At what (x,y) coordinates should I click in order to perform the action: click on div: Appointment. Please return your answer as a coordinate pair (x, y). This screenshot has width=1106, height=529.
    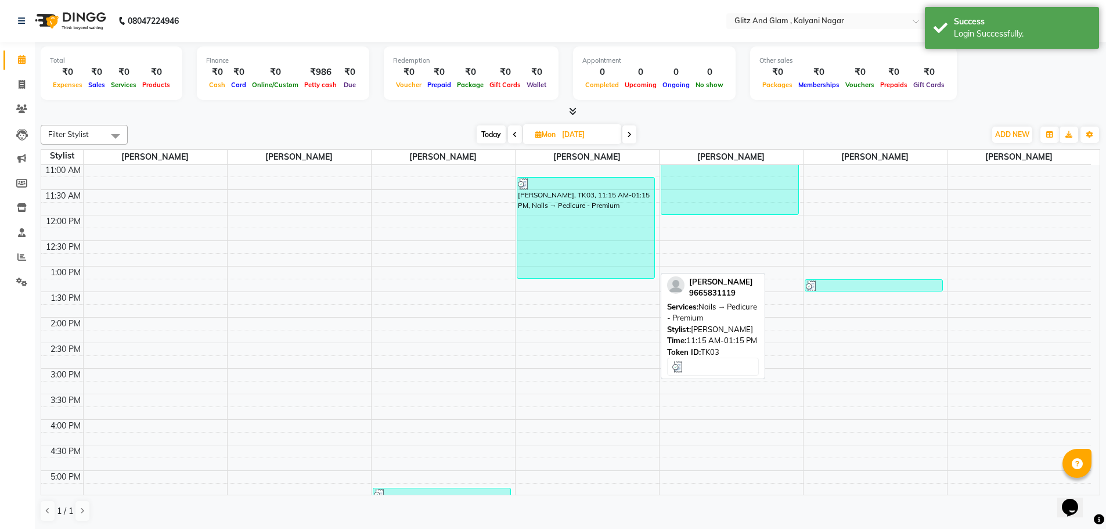
    Looking at the image, I should click on (655, 60).